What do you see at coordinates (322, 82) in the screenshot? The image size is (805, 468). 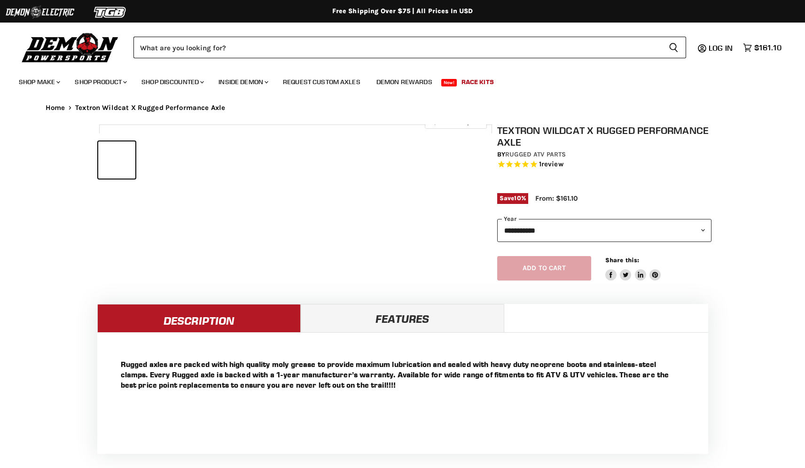 I see `a: Request Custom Axles` at bounding box center [322, 82].